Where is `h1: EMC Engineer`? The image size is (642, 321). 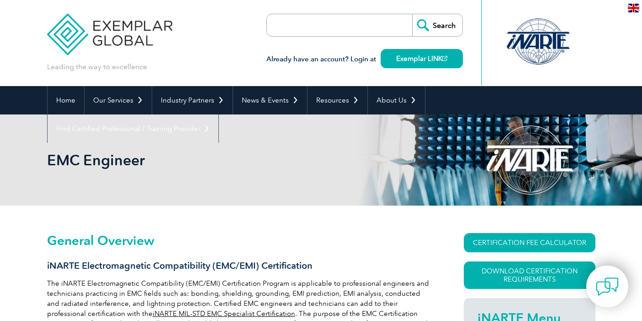 h1: EMC Engineer is located at coordinates (223, 160).